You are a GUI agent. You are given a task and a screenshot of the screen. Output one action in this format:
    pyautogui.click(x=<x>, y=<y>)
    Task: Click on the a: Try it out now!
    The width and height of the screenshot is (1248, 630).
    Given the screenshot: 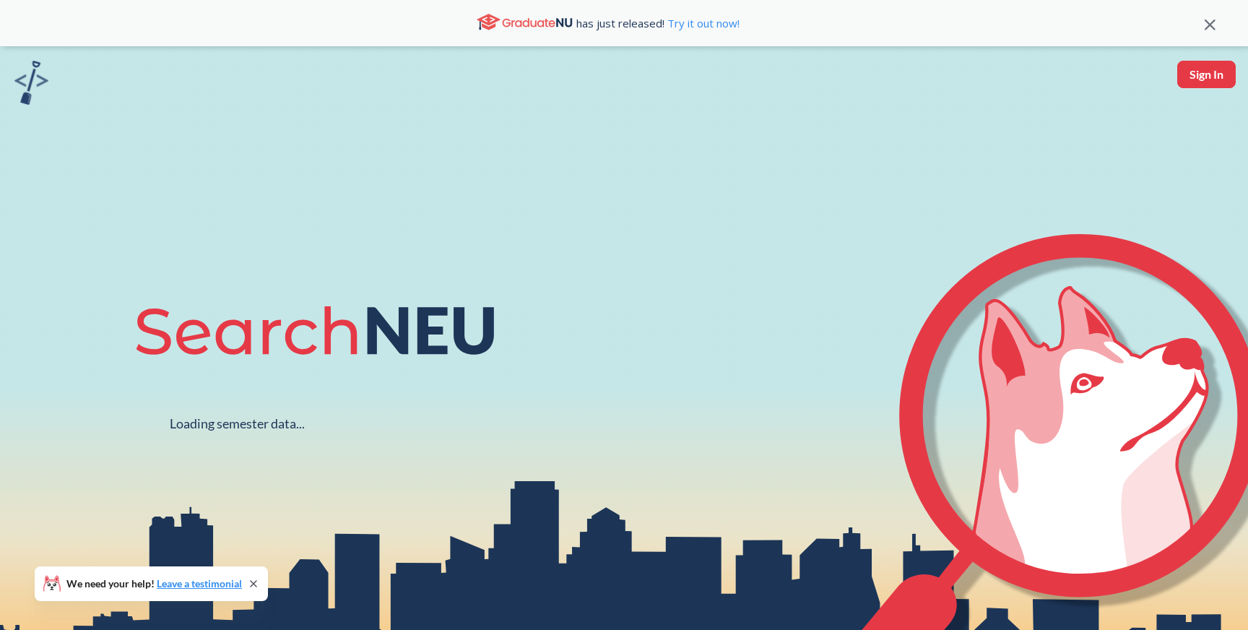 What is the action you would take?
    pyautogui.click(x=702, y=23)
    